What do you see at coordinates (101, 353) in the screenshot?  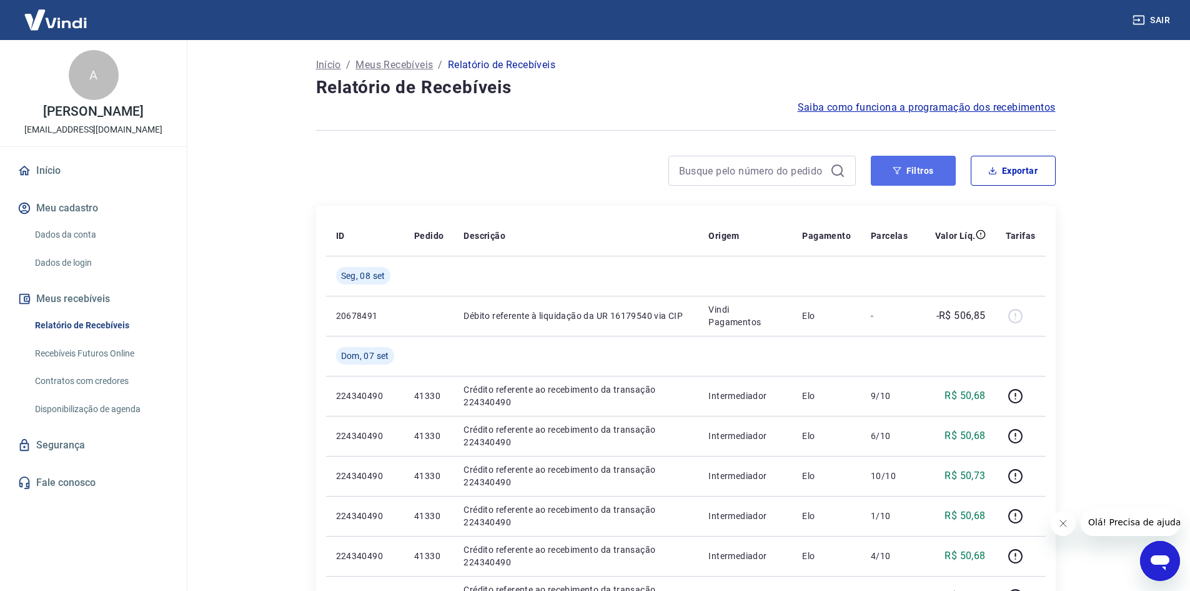 I see `a: Recebíveis Futuros Online` at bounding box center [101, 353].